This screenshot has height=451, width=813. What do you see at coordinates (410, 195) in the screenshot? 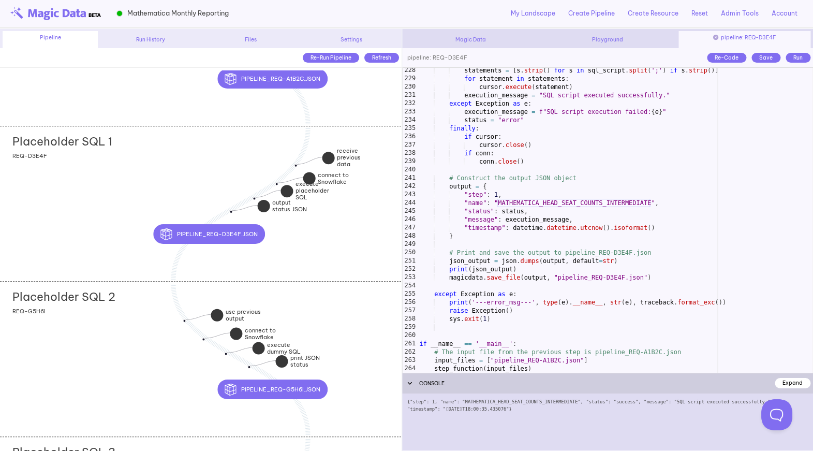
I see `div: 243` at bounding box center [410, 195].